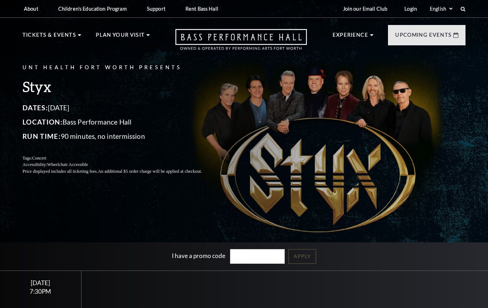 The width and height of the screenshot is (488, 308). I want to click on span: Run Time:, so click(41, 136).